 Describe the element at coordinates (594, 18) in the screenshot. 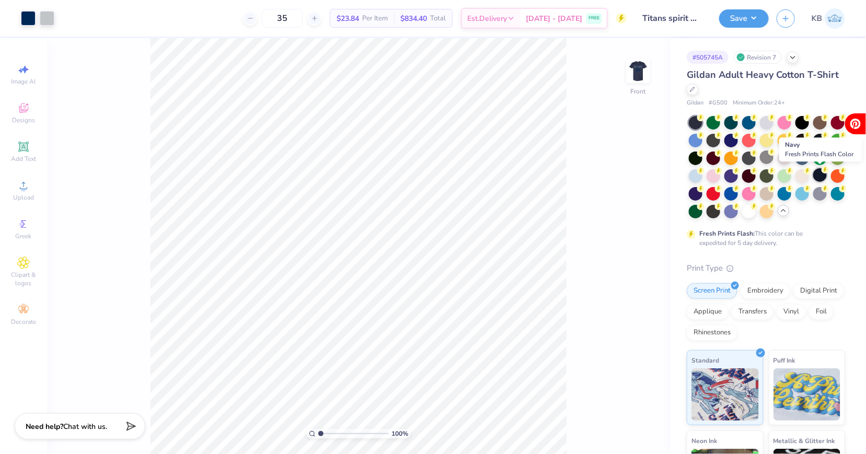

I see `span: FREE` at that location.